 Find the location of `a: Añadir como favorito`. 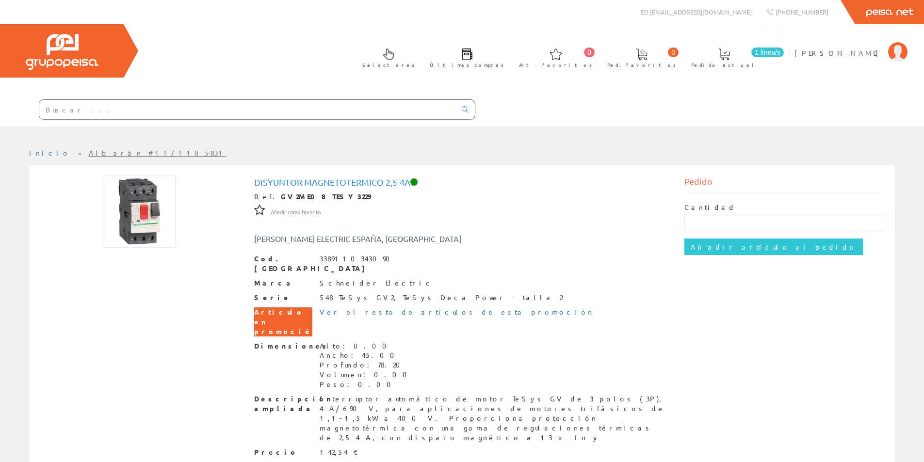

a: Añadir como favorito is located at coordinates (295, 211).